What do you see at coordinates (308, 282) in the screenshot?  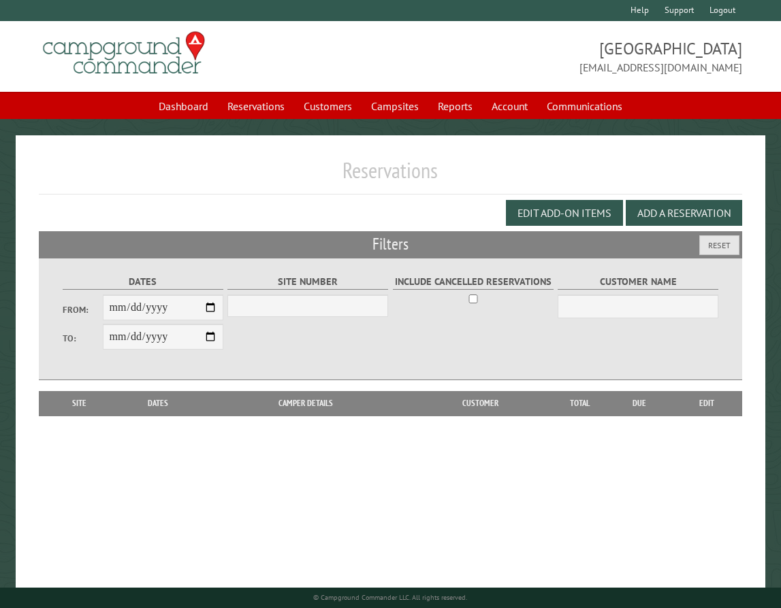 I see `label: Site Number` at bounding box center [308, 282].